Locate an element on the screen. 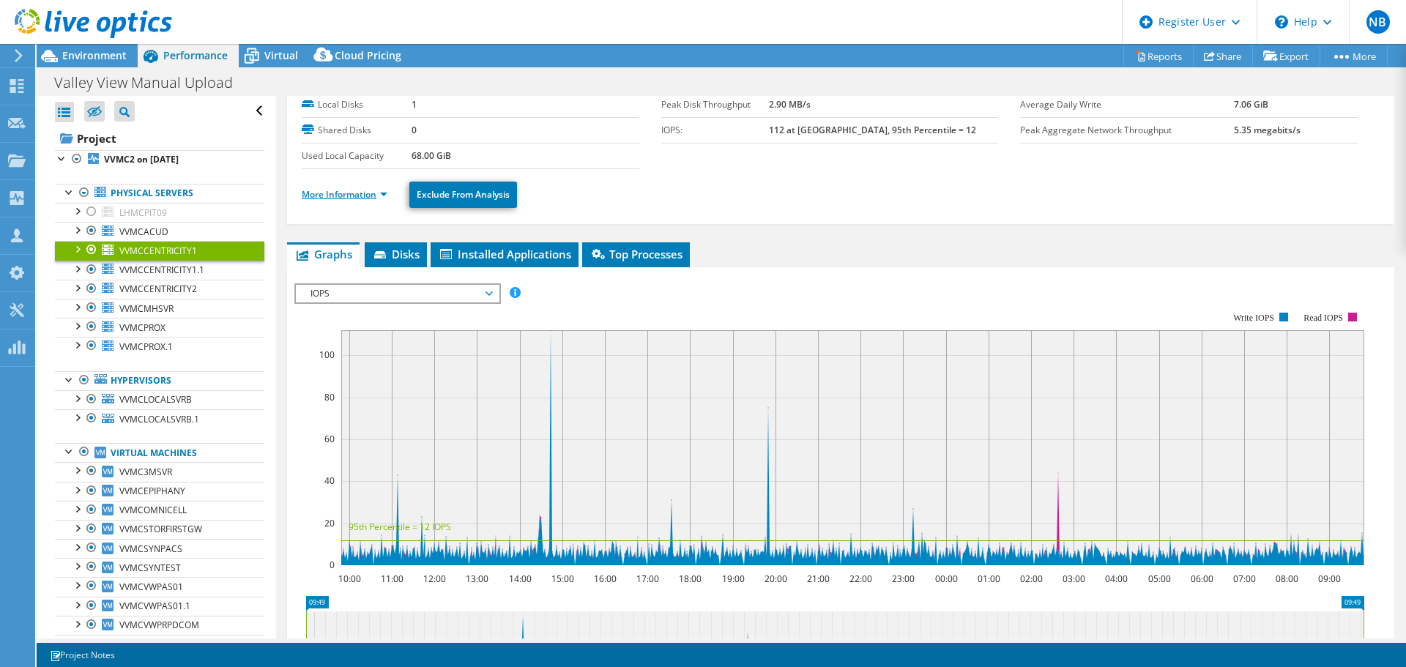 Image resolution: width=1406 pixels, height=667 pixels. label: Shared Disks is located at coordinates (356, 130).